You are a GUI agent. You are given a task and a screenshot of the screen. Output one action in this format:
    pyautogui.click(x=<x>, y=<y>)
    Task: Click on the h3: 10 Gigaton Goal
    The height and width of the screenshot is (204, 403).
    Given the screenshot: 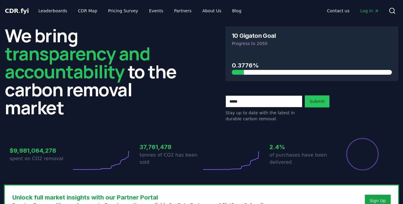 What is the action you would take?
    pyautogui.click(x=254, y=36)
    